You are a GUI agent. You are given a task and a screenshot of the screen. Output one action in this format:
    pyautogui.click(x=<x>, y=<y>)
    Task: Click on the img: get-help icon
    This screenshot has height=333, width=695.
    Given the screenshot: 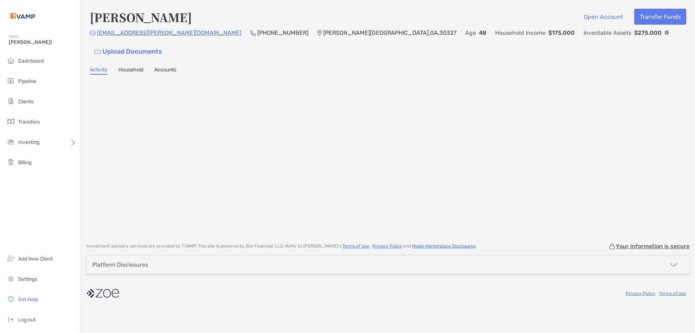 What is the action you would take?
    pyautogui.click(x=11, y=299)
    